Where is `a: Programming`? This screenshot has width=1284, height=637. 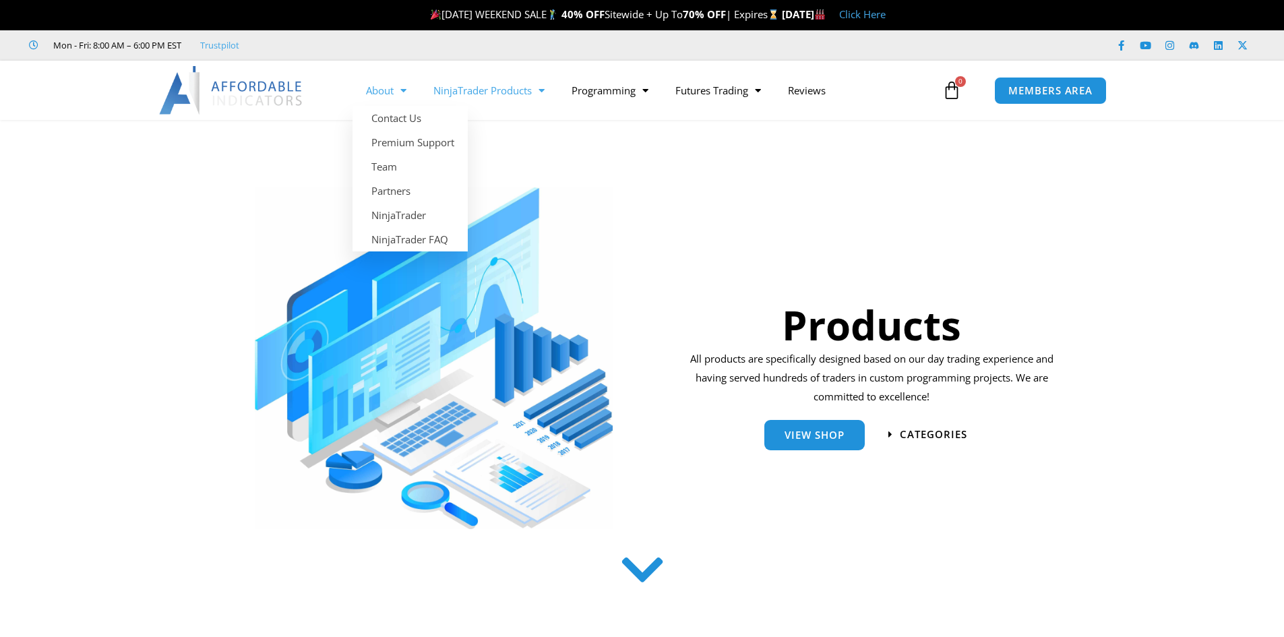
a: Programming is located at coordinates (610, 90).